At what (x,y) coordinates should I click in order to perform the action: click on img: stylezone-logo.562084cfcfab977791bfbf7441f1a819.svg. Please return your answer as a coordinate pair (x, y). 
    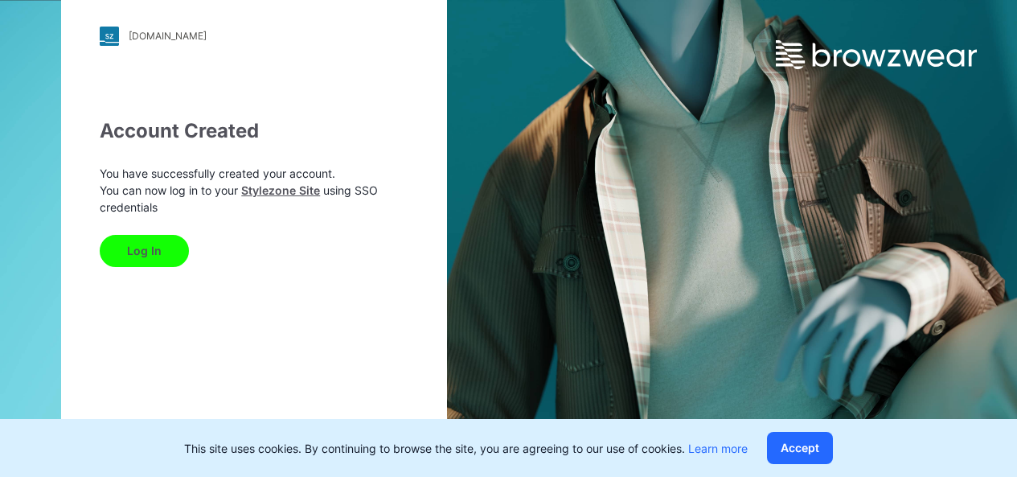
    Looking at the image, I should click on (109, 36).